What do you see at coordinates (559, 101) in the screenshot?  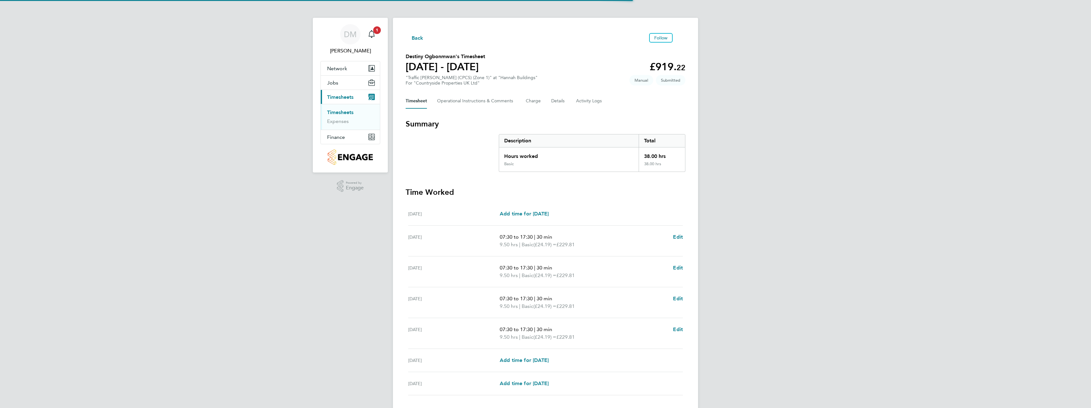 I see `button: Details` at bounding box center [559, 101].